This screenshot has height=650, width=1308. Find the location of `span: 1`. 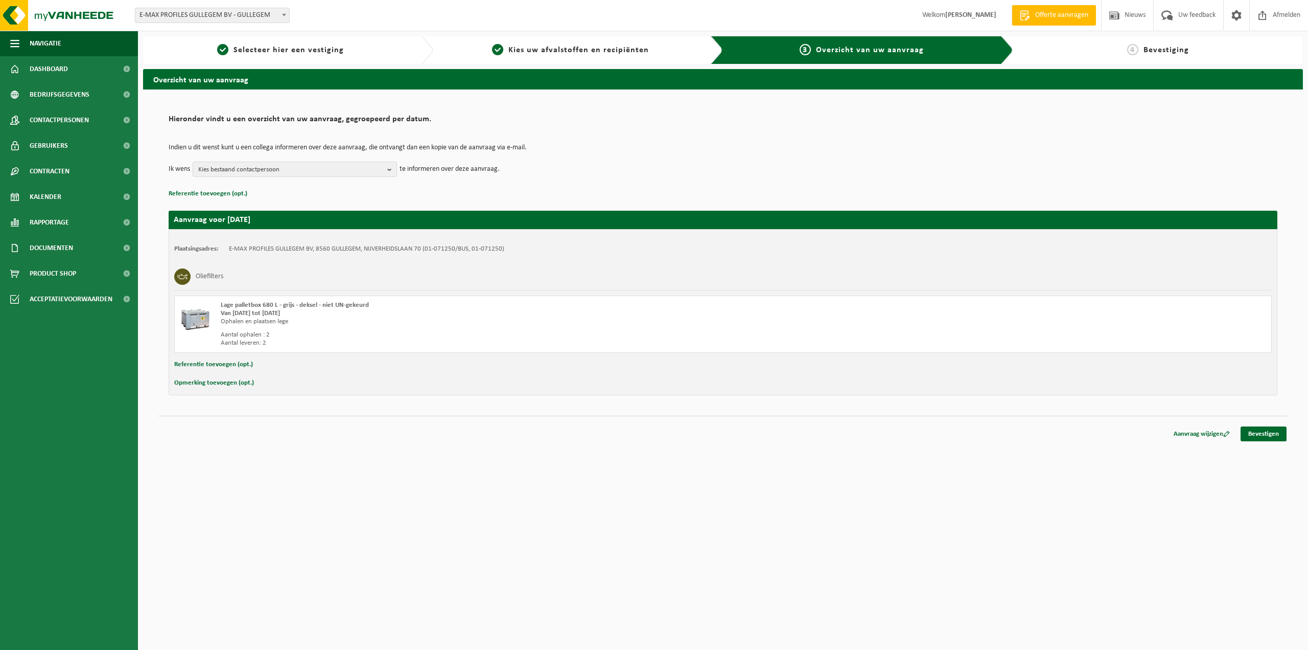

span: 1 is located at coordinates (223, 50).